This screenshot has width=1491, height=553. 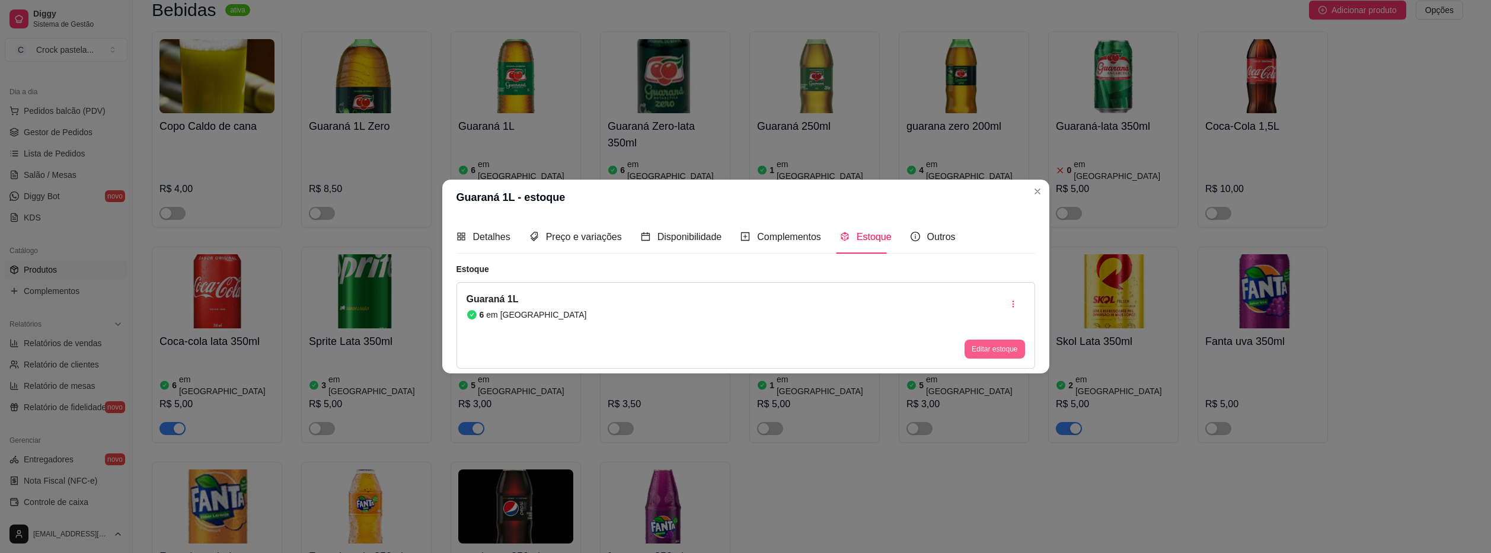 What do you see at coordinates (915, 237) in the screenshot?
I see `span: info-circle` at bounding box center [915, 237].